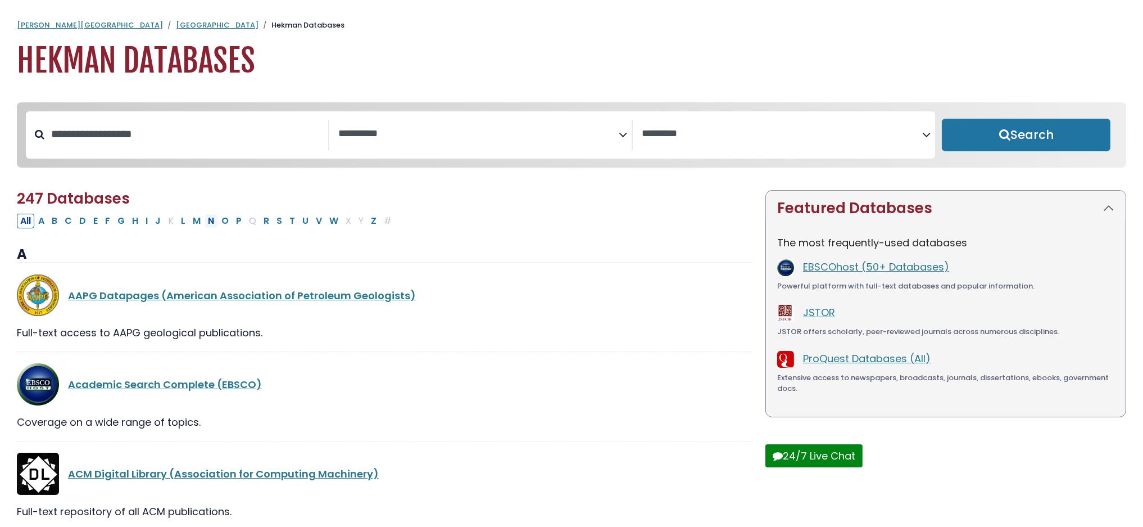 This screenshot has height=527, width=1143. Describe the element at coordinates (301, 25) in the screenshot. I see `li: Hekman Databases` at that location.